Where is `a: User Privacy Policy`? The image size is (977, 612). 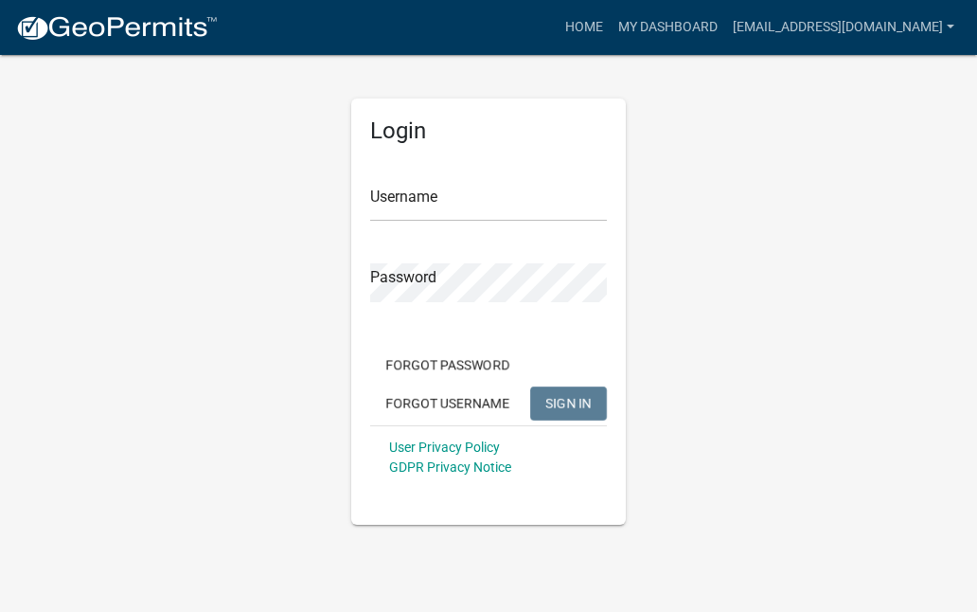
a: User Privacy Policy is located at coordinates (444, 447).